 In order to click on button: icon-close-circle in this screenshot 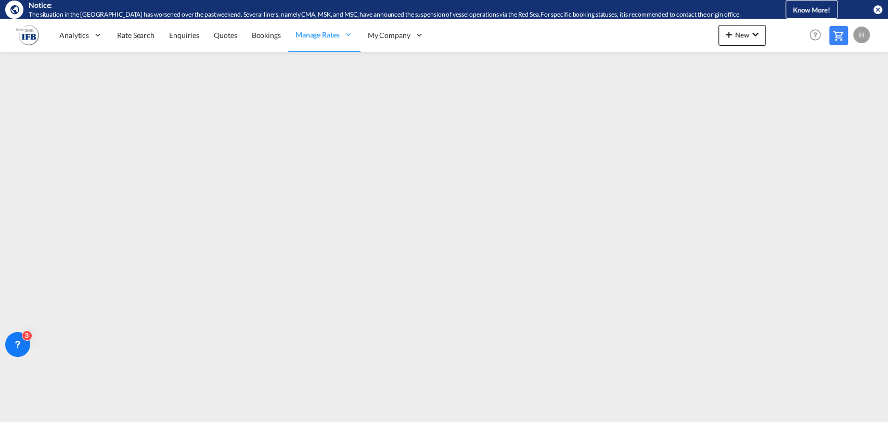, I will do `click(878, 9)`.